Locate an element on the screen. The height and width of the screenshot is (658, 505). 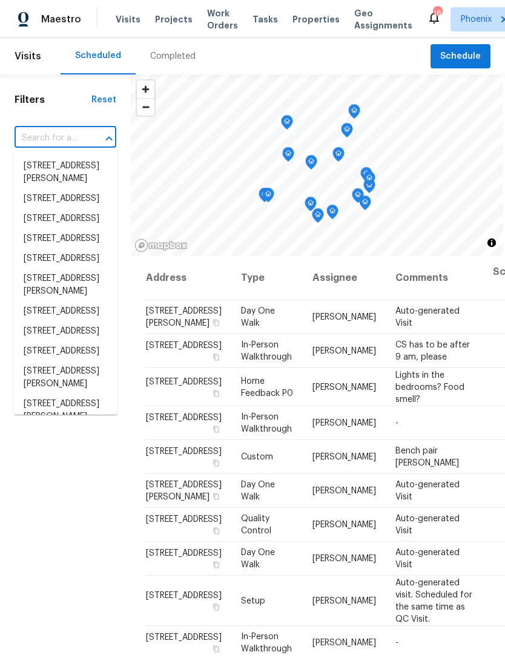
span: Maestro is located at coordinates (61, 19).